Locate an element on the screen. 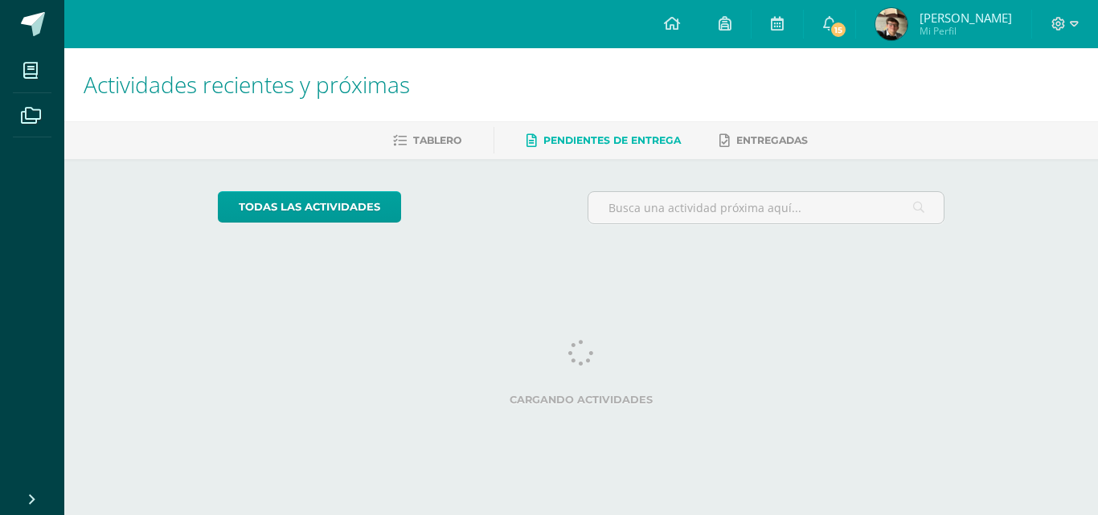  span: Tablero is located at coordinates (437, 140).